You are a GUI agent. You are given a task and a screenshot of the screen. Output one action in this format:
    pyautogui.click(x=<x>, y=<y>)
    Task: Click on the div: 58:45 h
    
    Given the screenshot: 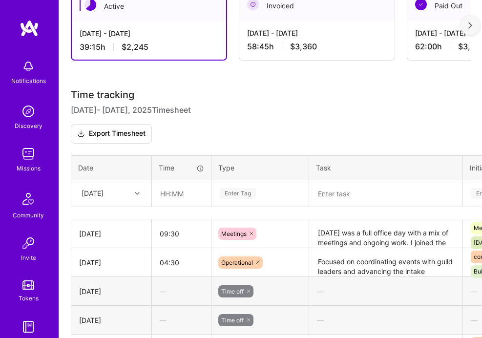 What is the action you would take?
    pyautogui.click(x=317, y=47)
    